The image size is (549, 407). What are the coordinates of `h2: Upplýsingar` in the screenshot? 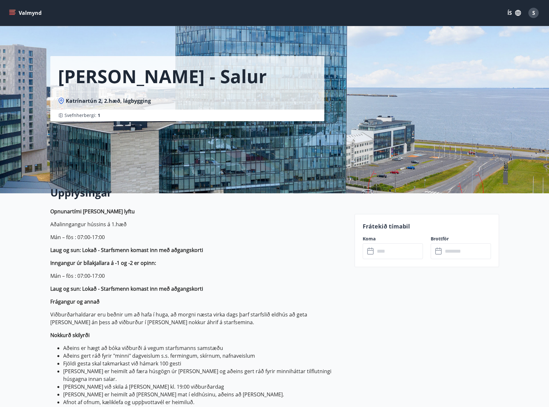 It's located at (198, 193).